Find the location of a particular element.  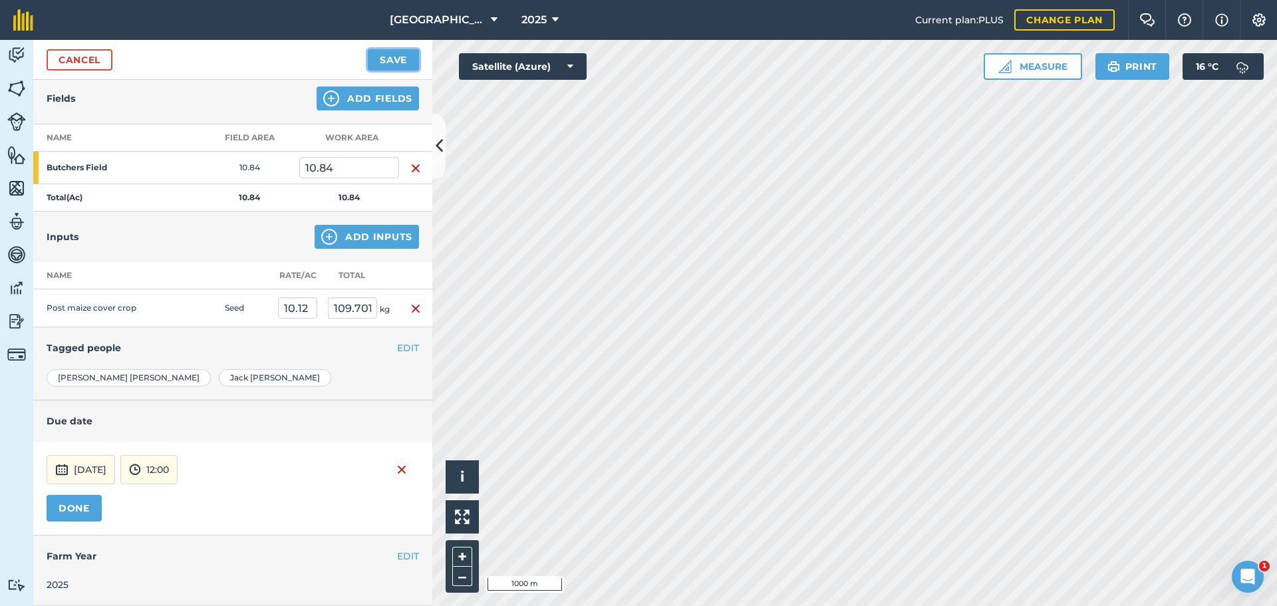

span: Current plan : PLUS is located at coordinates (959, 20).